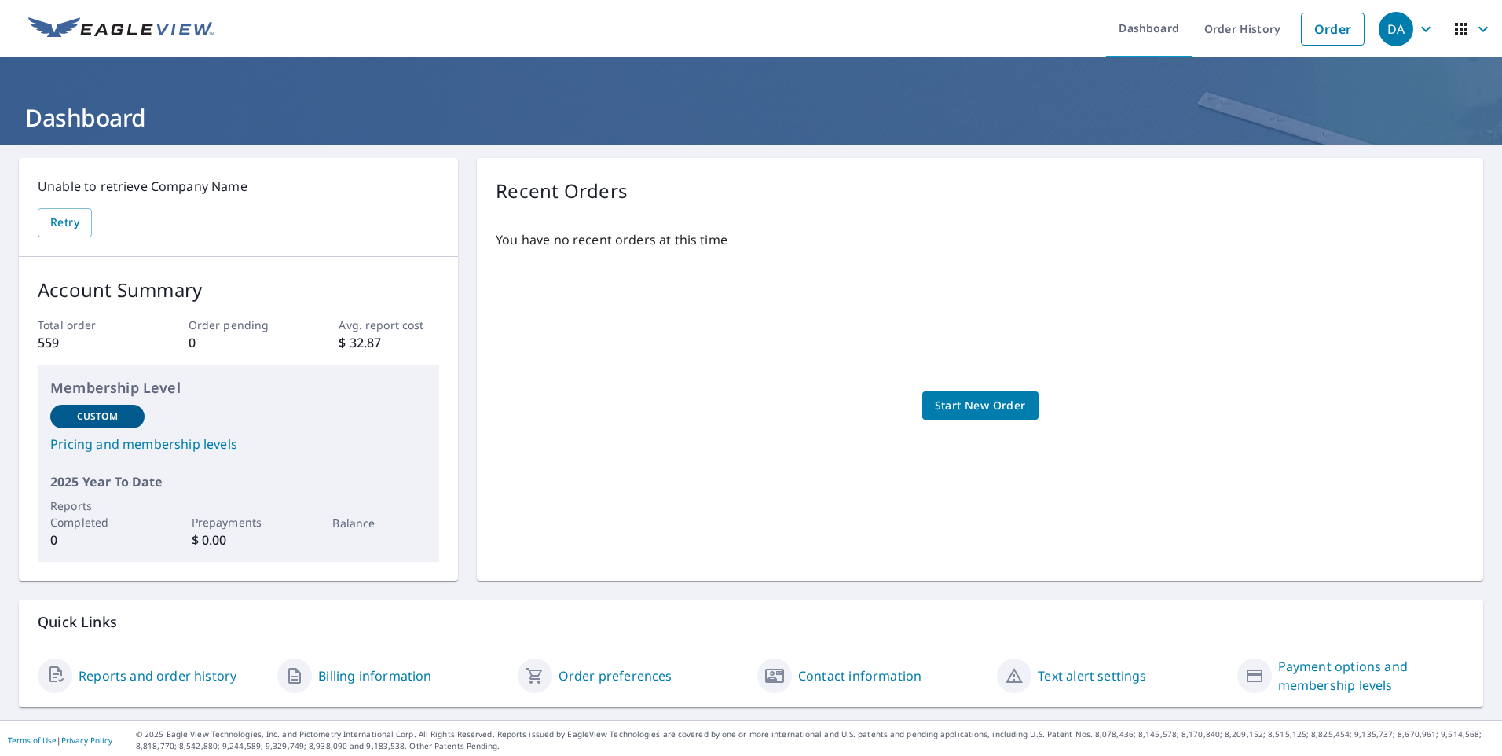 The image size is (1502, 756). Describe the element at coordinates (238, 481) in the screenshot. I see `p: 2025 Year To Date` at that location.